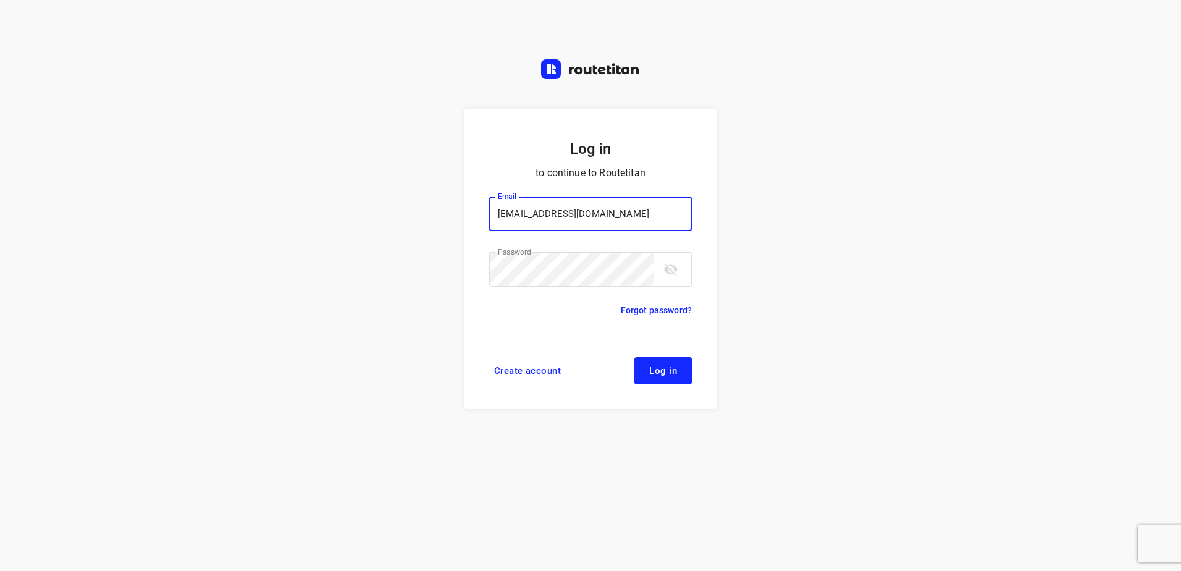  I want to click on h5: Log in, so click(590, 149).